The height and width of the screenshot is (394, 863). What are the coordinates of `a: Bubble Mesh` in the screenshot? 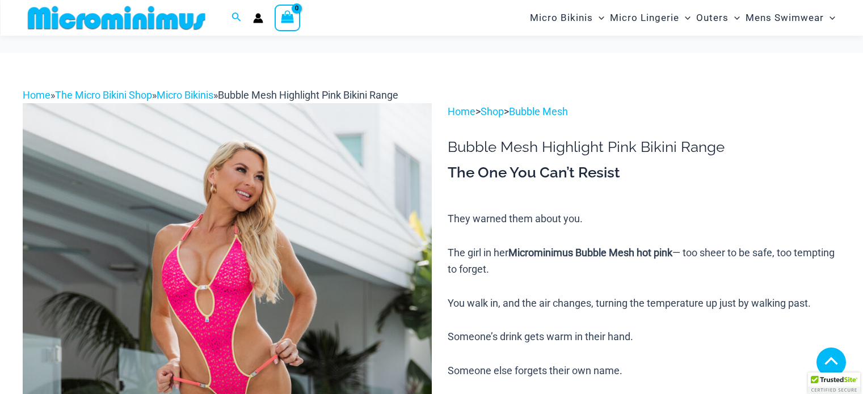 It's located at (538, 111).